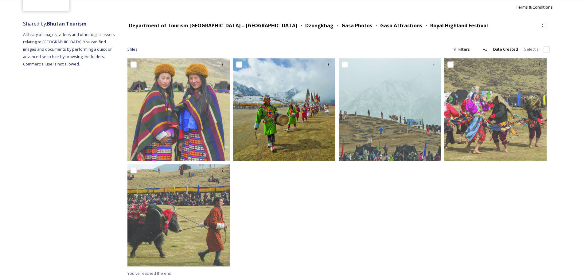  Describe the element at coordinates (319, 25) in the screenshot. I see `strong: Dzongkhag` at that location.